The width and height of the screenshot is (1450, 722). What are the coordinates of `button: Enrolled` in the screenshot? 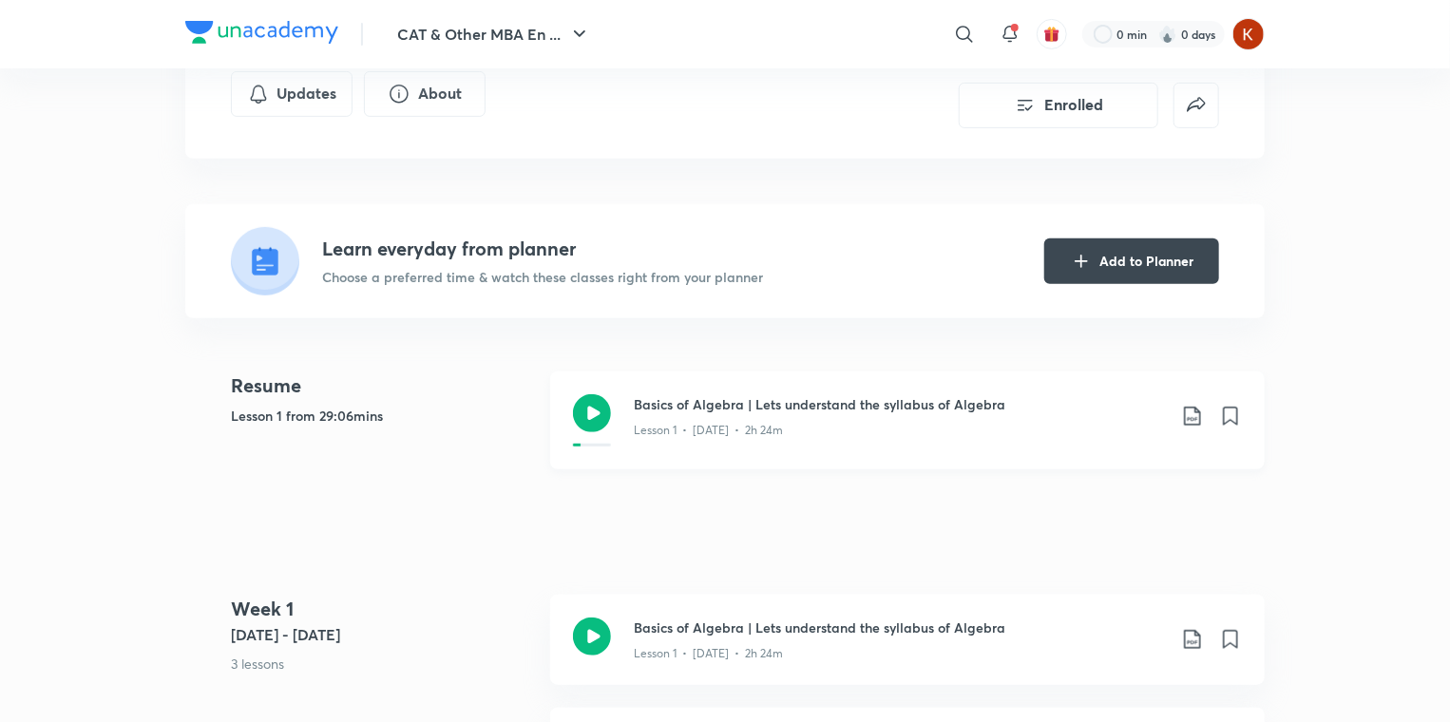 It's located at (1059, 105).